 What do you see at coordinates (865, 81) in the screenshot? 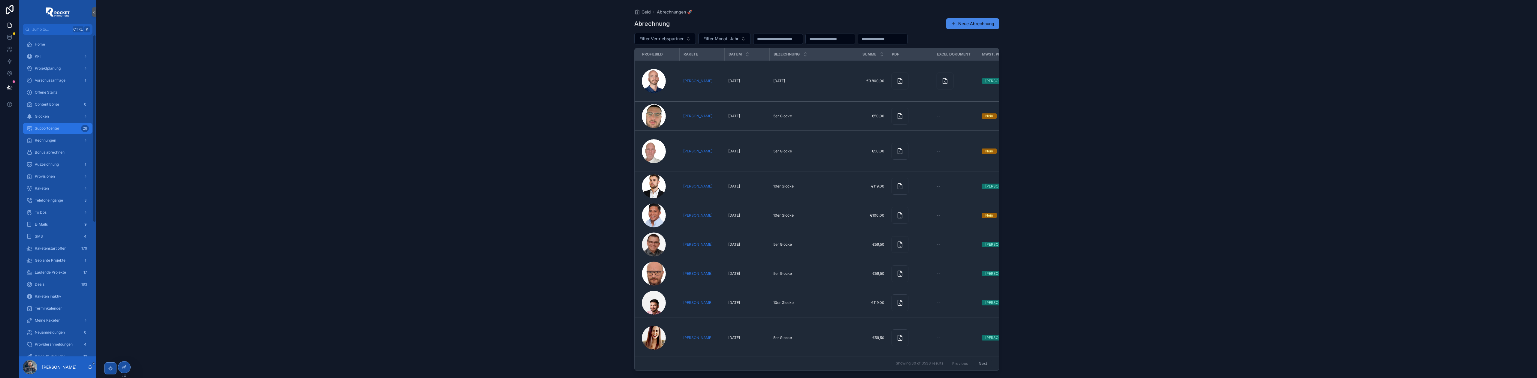
I see `span: €3.800,00` at bounding box center [865, 81].